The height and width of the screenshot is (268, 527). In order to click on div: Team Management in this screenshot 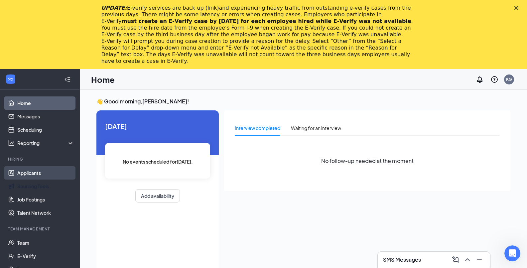, I will do `click(40, 229)`.